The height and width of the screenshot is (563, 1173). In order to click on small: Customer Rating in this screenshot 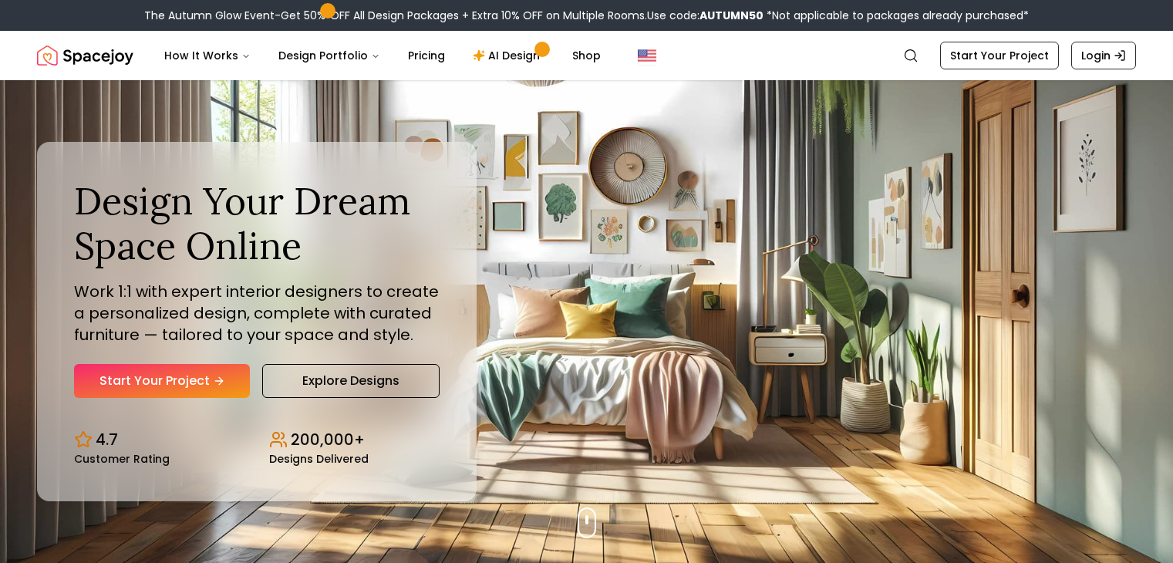, I will do `click(122, 459)`.